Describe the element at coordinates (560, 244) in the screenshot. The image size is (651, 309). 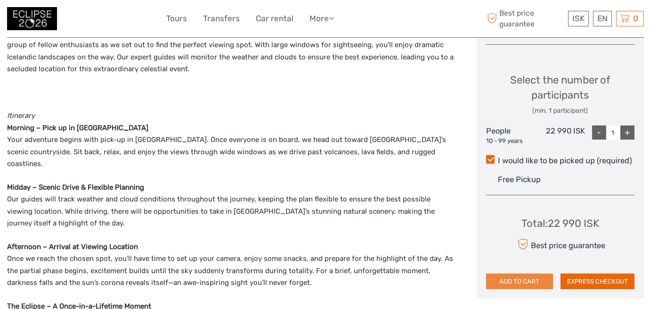
I see `div: Best price guarantee` at that location.